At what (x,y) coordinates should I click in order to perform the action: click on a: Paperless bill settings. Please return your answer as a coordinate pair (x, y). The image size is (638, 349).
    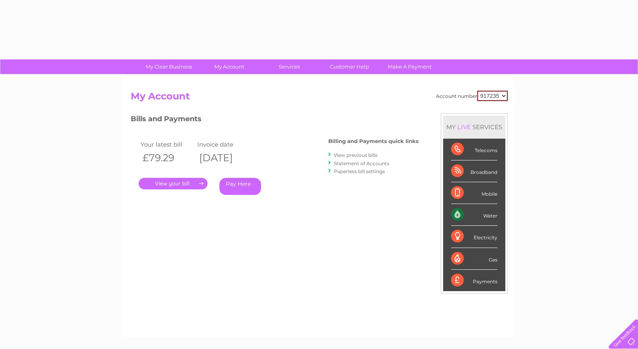
    Looking at the image, I should click on (359, 171).